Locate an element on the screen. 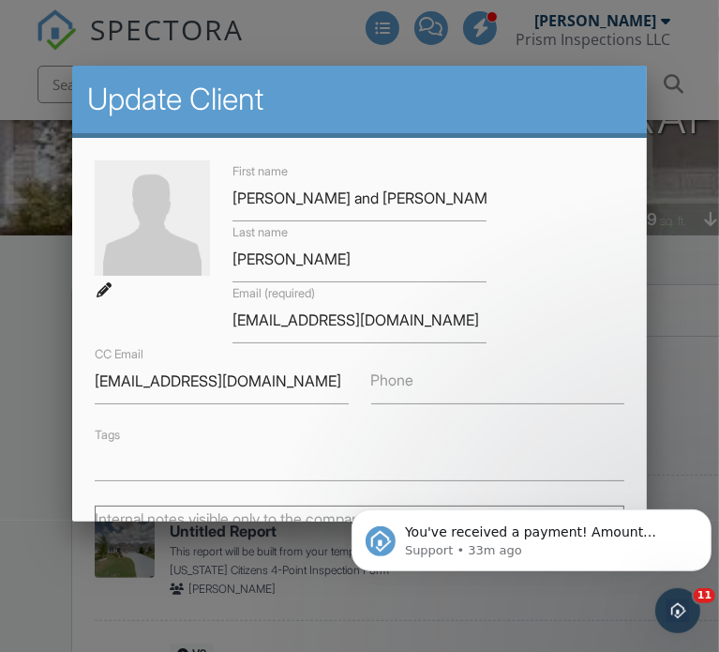 The width and height of the screenshot is (719, 652). label: CC Email is located at coordinates (119, 355).